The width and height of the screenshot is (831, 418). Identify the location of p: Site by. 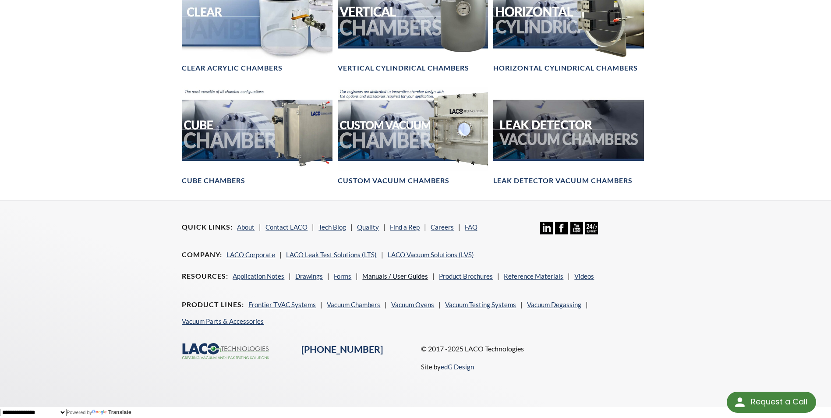
(447, 367).